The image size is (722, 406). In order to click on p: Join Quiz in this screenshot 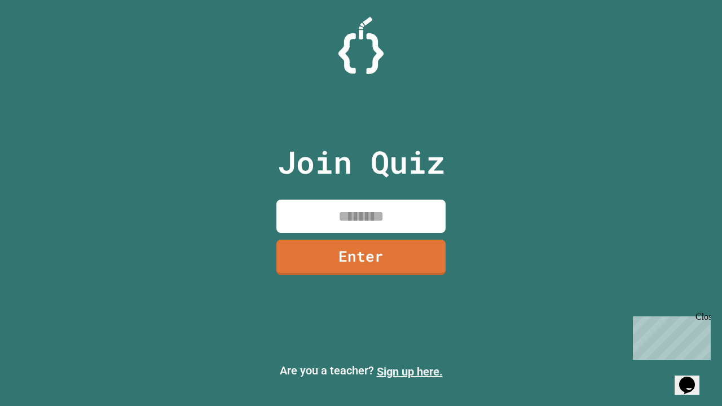, I will do `click(361, 162)`.